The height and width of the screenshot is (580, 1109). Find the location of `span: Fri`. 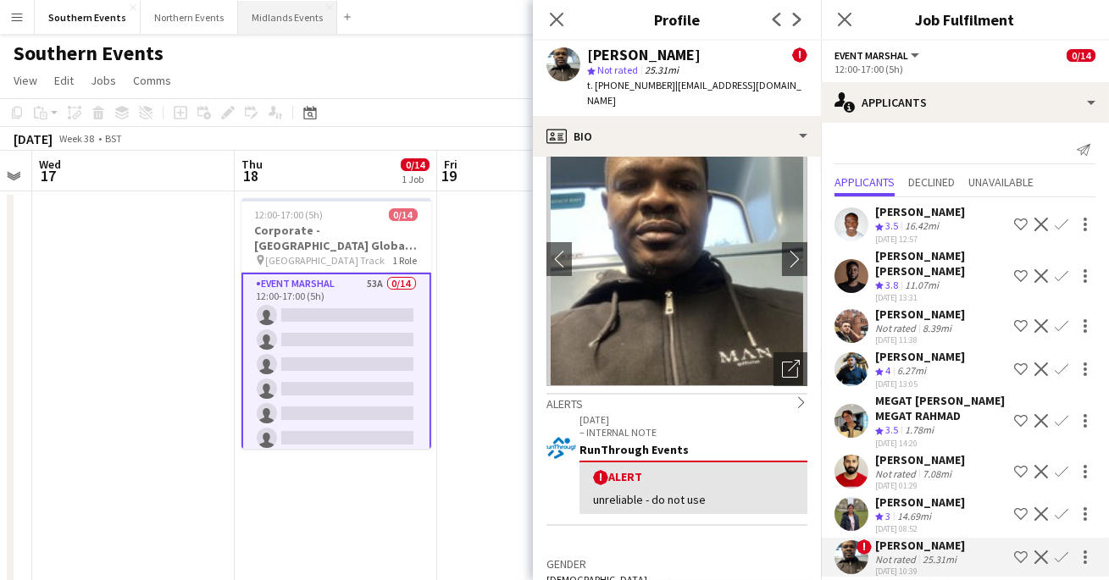

span: Fri is located at coordinates (451, 164).